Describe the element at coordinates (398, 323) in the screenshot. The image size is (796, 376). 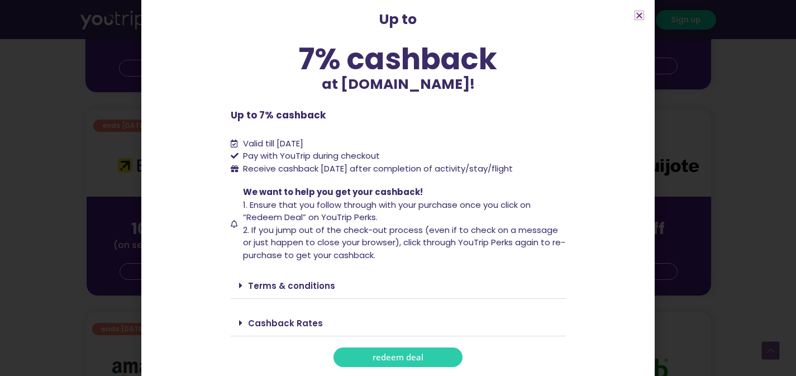
I see `div: Cashback Rates` at that location.